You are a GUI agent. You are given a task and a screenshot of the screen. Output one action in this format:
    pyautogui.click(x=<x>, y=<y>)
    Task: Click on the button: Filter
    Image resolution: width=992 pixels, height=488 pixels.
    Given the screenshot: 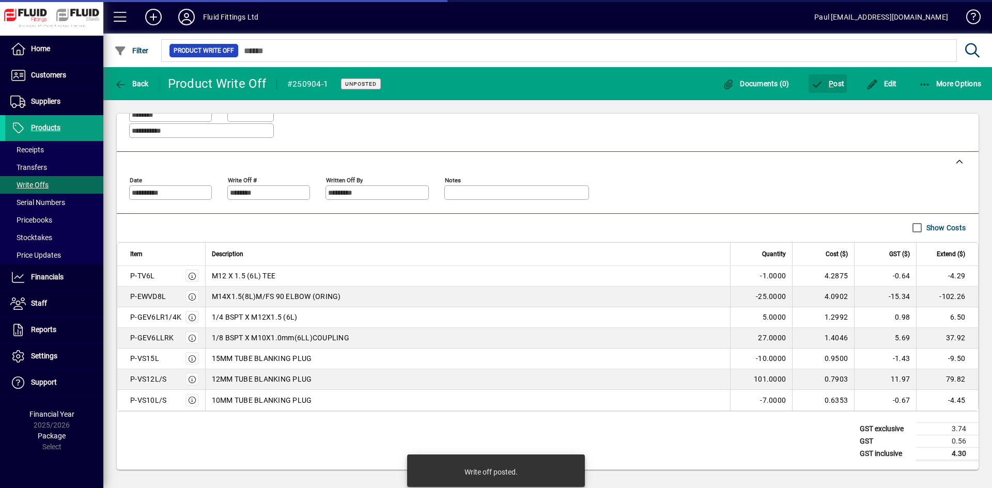 What is the action you would take?
    pyautogui.click(x=131, y=51)
    